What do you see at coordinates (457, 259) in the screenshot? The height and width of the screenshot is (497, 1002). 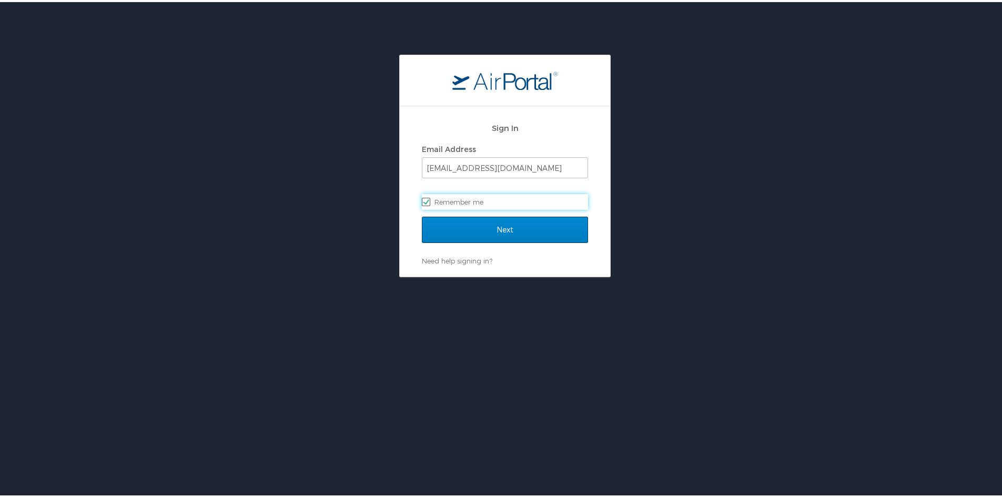 I see `a: Need help signing in?` at bounding box center [457, 259].